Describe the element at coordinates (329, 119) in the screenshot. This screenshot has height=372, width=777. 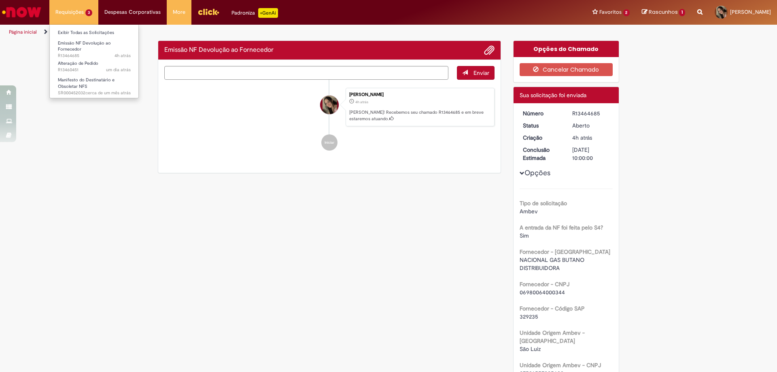
I see `ul: Histórico de tíquete` at that location.